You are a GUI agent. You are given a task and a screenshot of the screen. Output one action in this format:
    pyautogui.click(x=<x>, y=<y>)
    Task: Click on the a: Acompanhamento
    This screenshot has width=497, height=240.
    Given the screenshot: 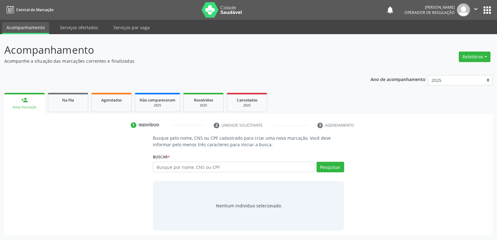 What is the action you would take?
    pyautogui.click(x=25, y=28)
    